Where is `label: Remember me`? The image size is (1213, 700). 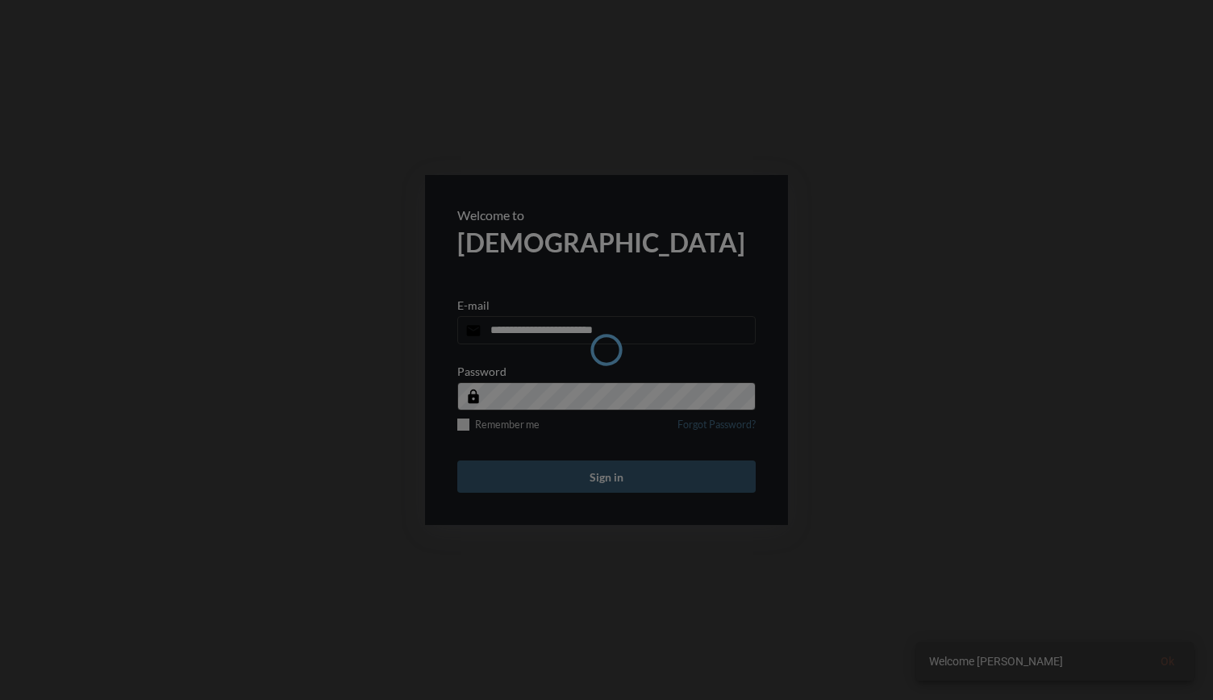
label: Remember me is located at coordinates (498, 424).